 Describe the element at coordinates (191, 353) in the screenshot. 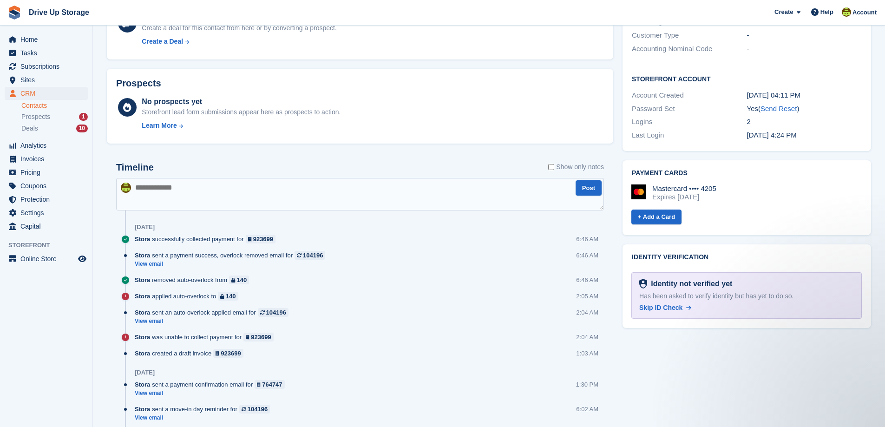

I see `div: created a draft invoice` at that location.